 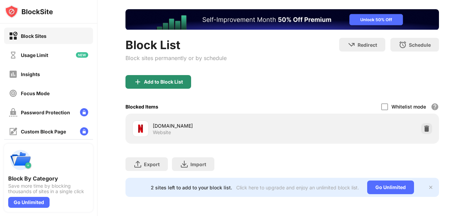 What do you see at coordinates (198, 164) in the screenshot?
I see `div: Import` at bounding box center [198, 164].